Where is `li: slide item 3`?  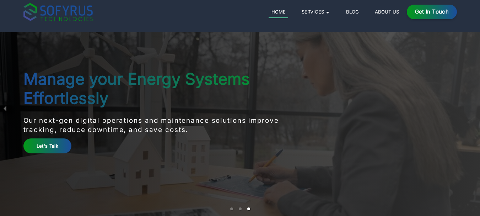 li: slide item 3 is located at coordinates (249, 208).